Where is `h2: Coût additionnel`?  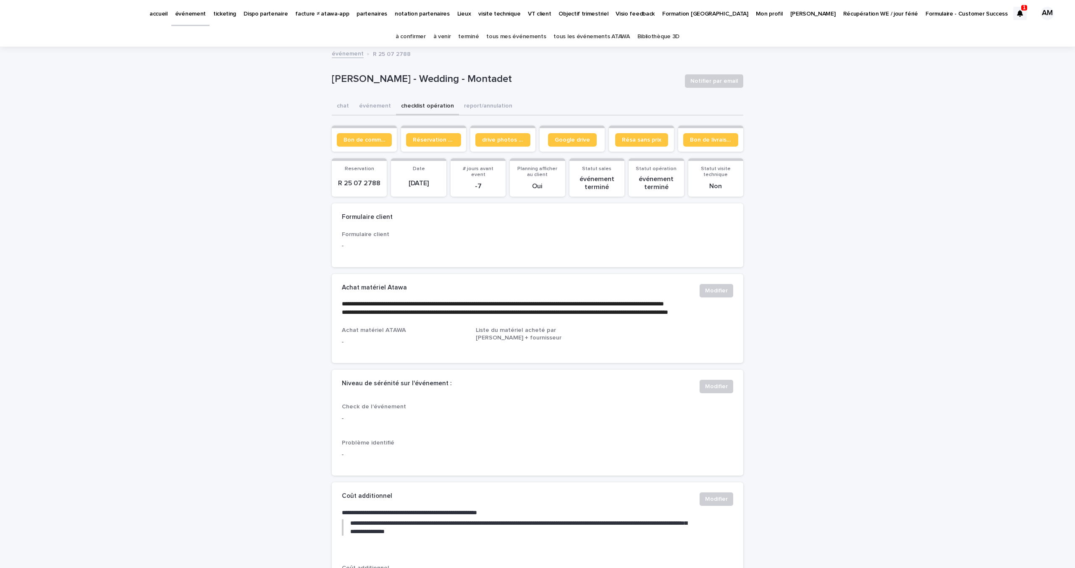 h2: Coût additionnel is located at coordinates (367, 496).